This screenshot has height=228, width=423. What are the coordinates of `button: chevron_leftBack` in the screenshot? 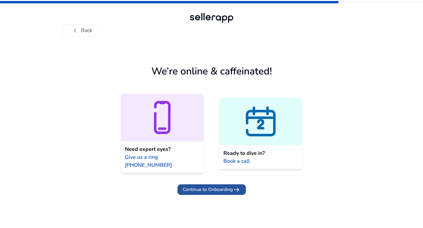 It's located at (82, 30).